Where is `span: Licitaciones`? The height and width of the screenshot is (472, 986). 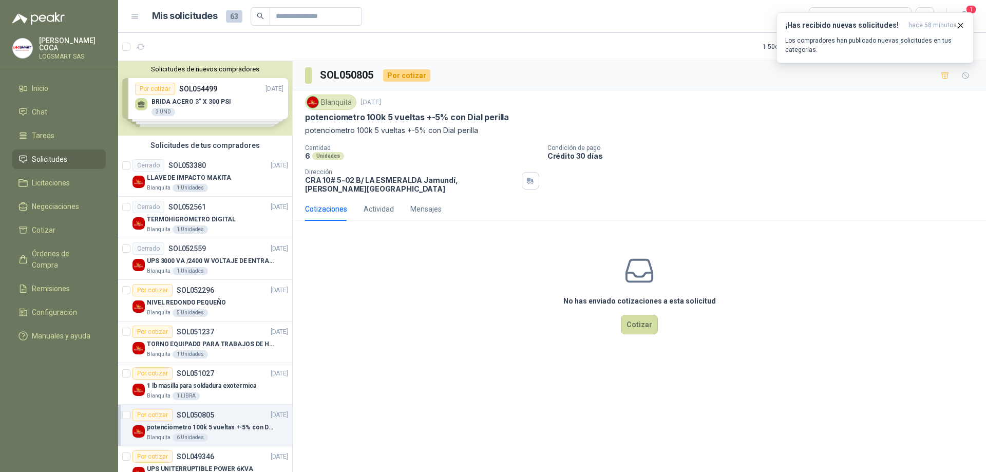
span: Licitaciones is located at coordinates (51, 183).